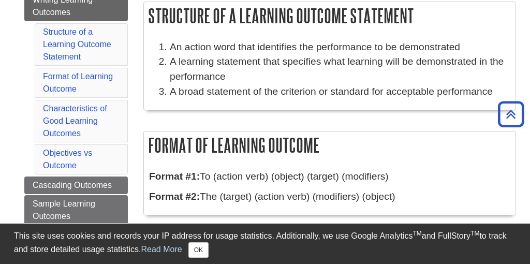  Describe the element at coordinates (198, 250) in the screenshot. I see `button: Close` at that location.